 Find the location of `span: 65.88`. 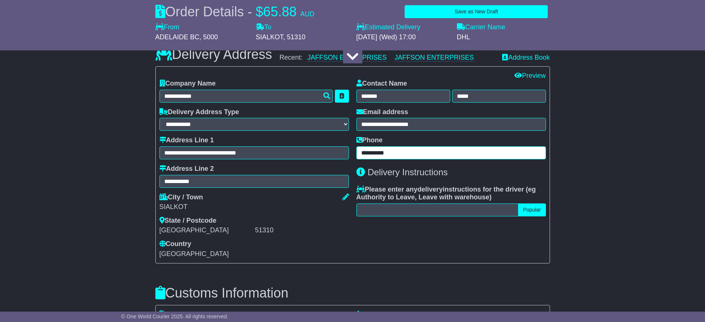

span: 65.88 is located at coordinates (280, 12).